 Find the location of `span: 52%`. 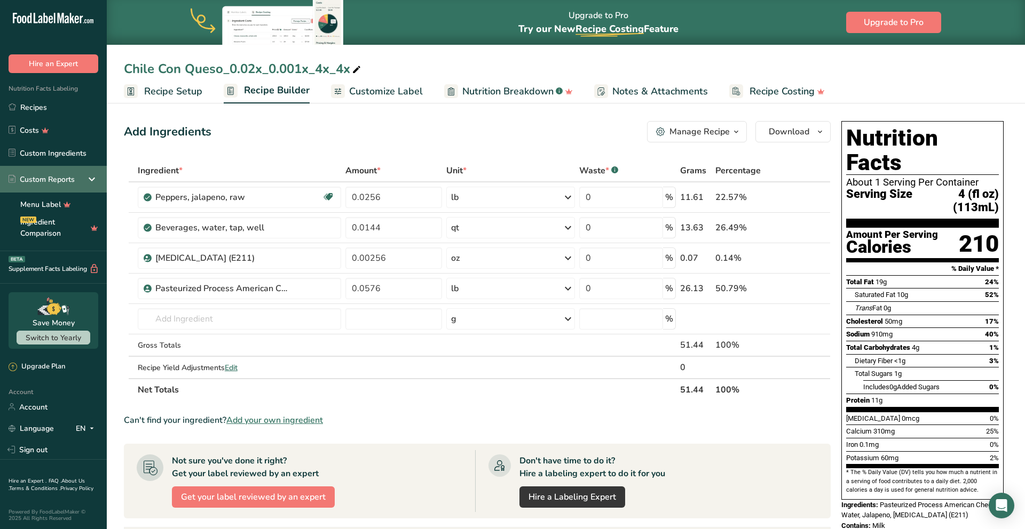

span: 52% is located at coordinates (992, 295).